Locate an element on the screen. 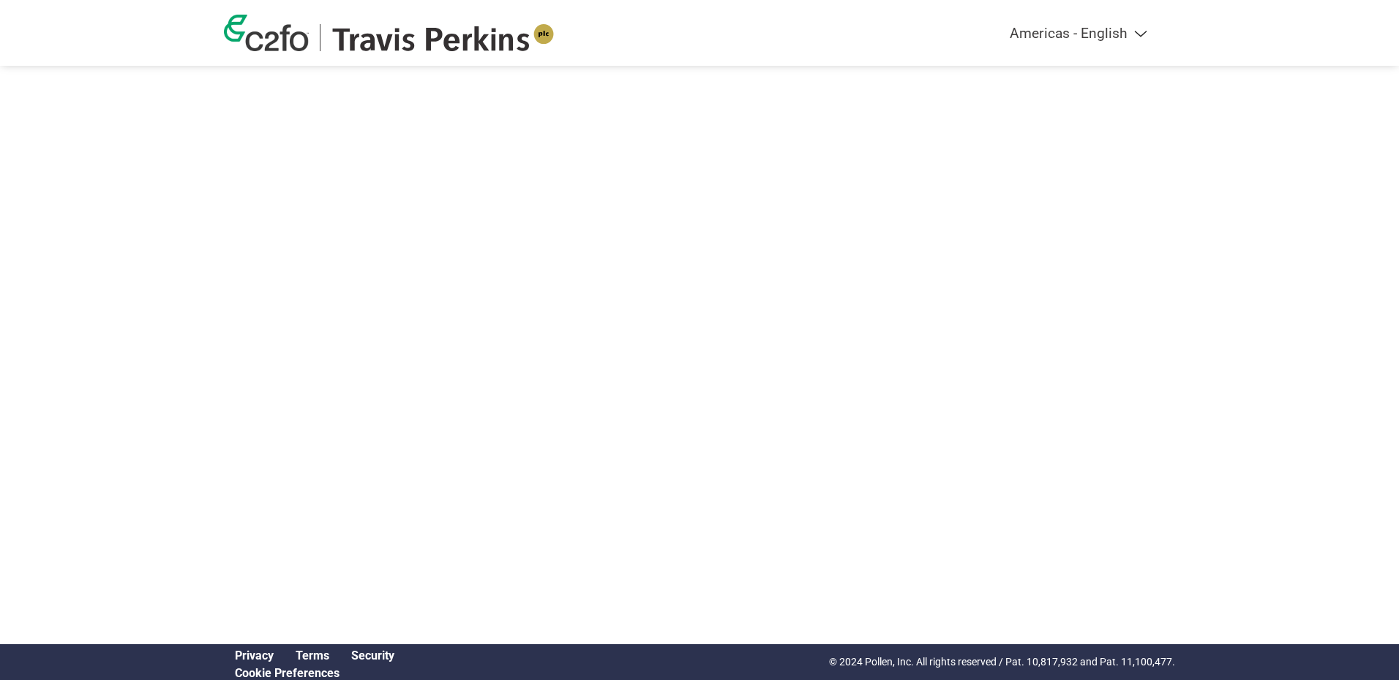 Image resolution: width=1399 pixels, height=680 pixels. img: Travis Perkins is located at coordinates (443, 37).